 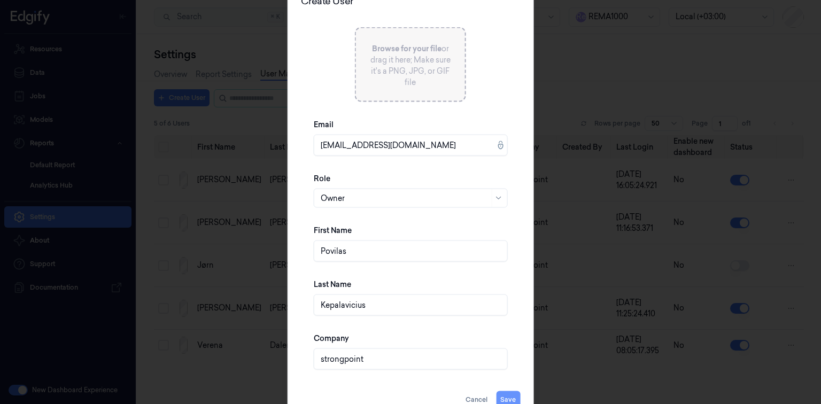 I want to click on label: Role, so click(x=322, y=179).